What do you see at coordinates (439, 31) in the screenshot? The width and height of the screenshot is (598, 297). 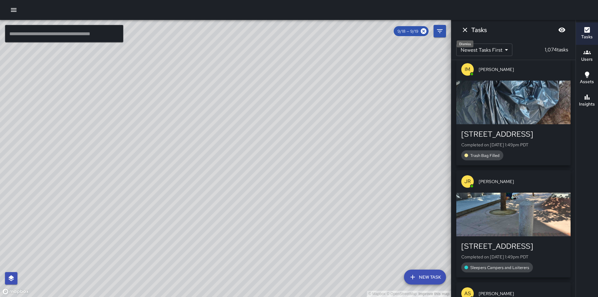 I see `button: Filters` at bounding box center [439, 31].